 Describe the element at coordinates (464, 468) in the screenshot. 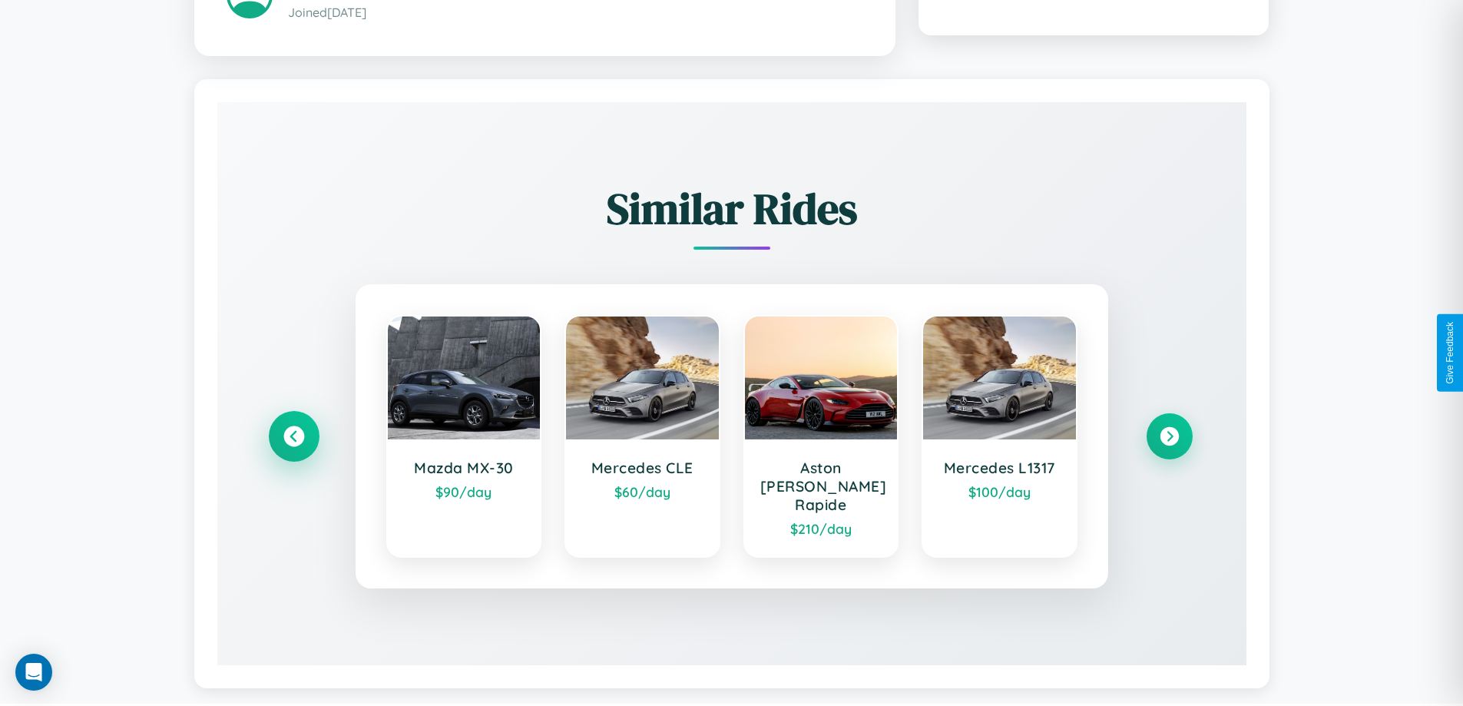

I see `h3: Mazda MX-30` at that location.